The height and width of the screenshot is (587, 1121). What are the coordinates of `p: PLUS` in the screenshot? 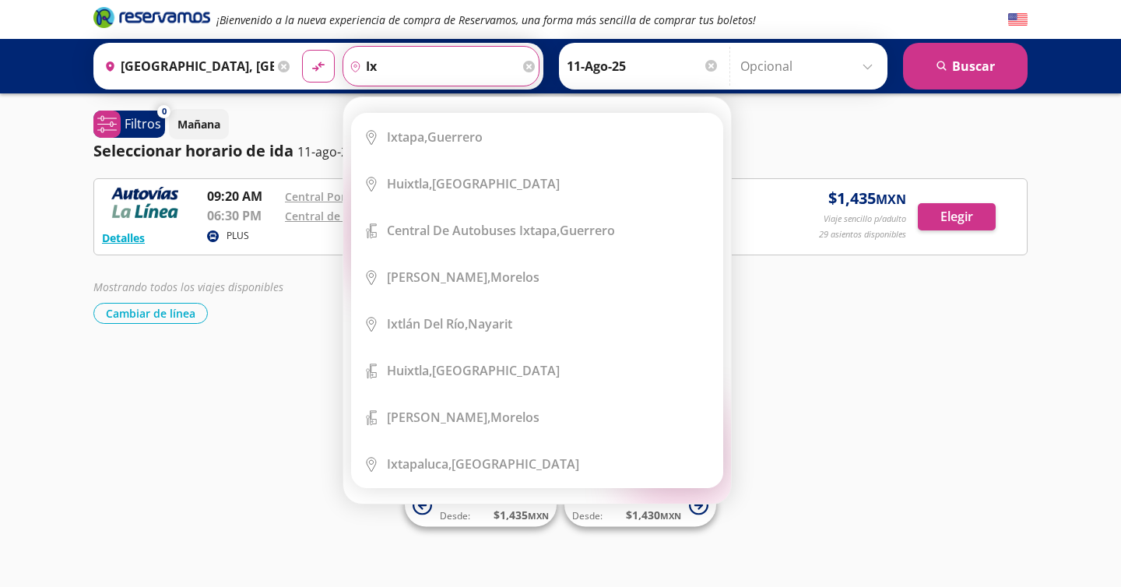 It's located at (238, 236).